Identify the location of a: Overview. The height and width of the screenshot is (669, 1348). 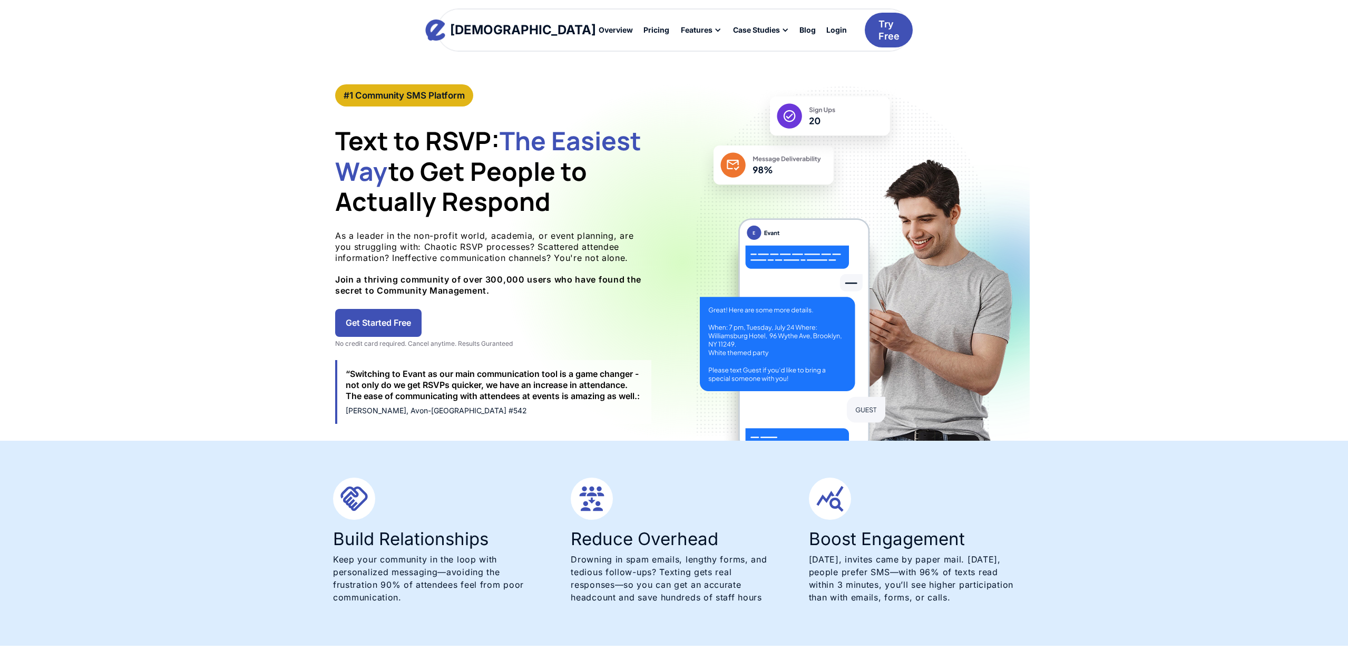
(615, 30).